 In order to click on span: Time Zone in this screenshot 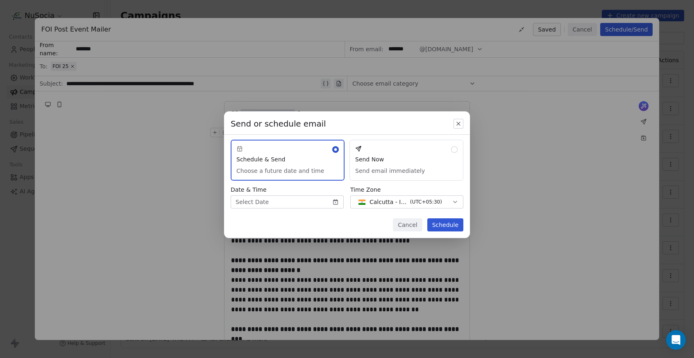, I will do `click(407, 190)`.